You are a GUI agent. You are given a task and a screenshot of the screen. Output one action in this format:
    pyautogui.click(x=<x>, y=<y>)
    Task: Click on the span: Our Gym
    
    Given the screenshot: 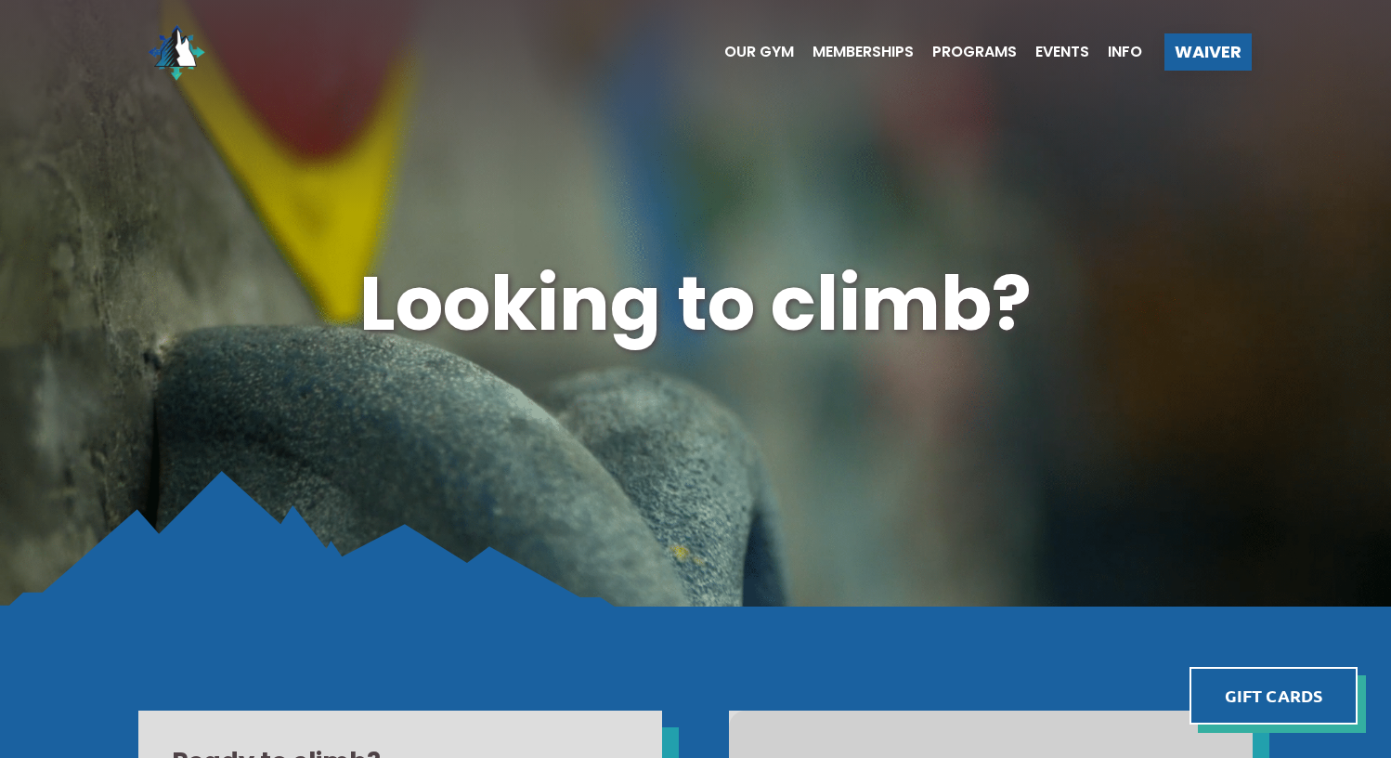 What is the action you would take?
    pyautogui.click(x=759, y=52)
    